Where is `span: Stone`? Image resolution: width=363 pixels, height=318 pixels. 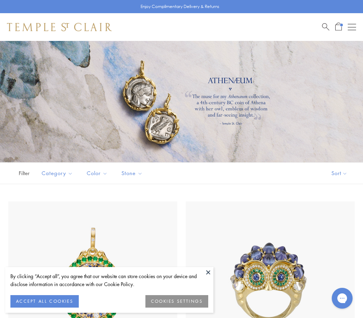 span: Stone is located at coordinates (133, 173).